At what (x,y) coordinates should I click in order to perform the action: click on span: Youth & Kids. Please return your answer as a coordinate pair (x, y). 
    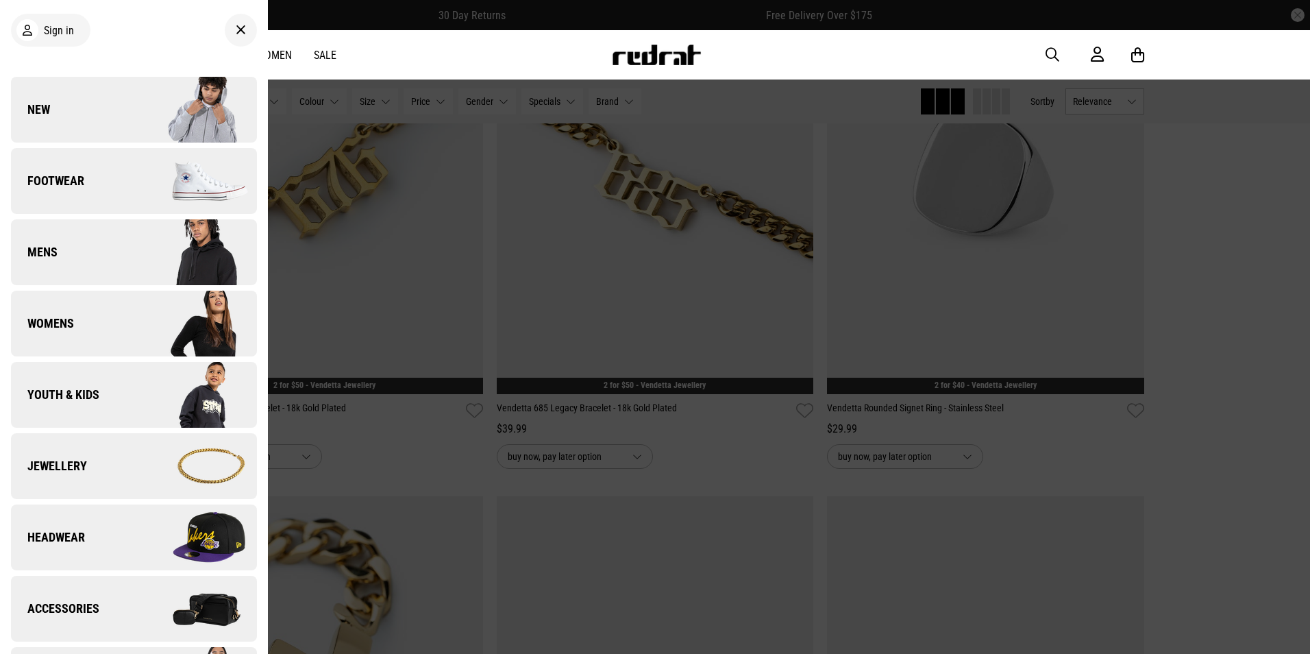
    Looking at the image, I should click on (55, 395).